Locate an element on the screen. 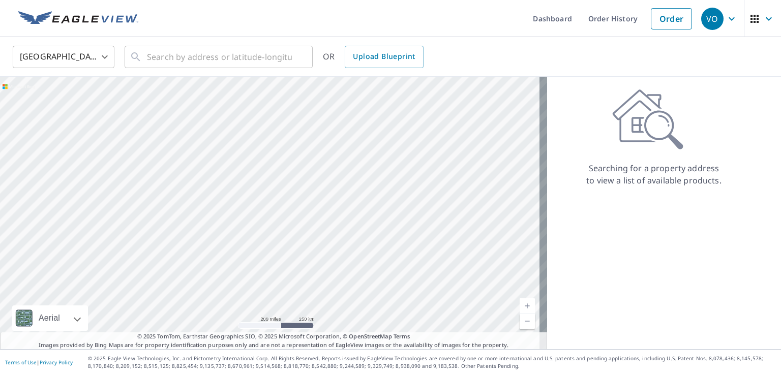 This screenshot has height=375, width=781. a: Terms is located at coordinates (402, 336).